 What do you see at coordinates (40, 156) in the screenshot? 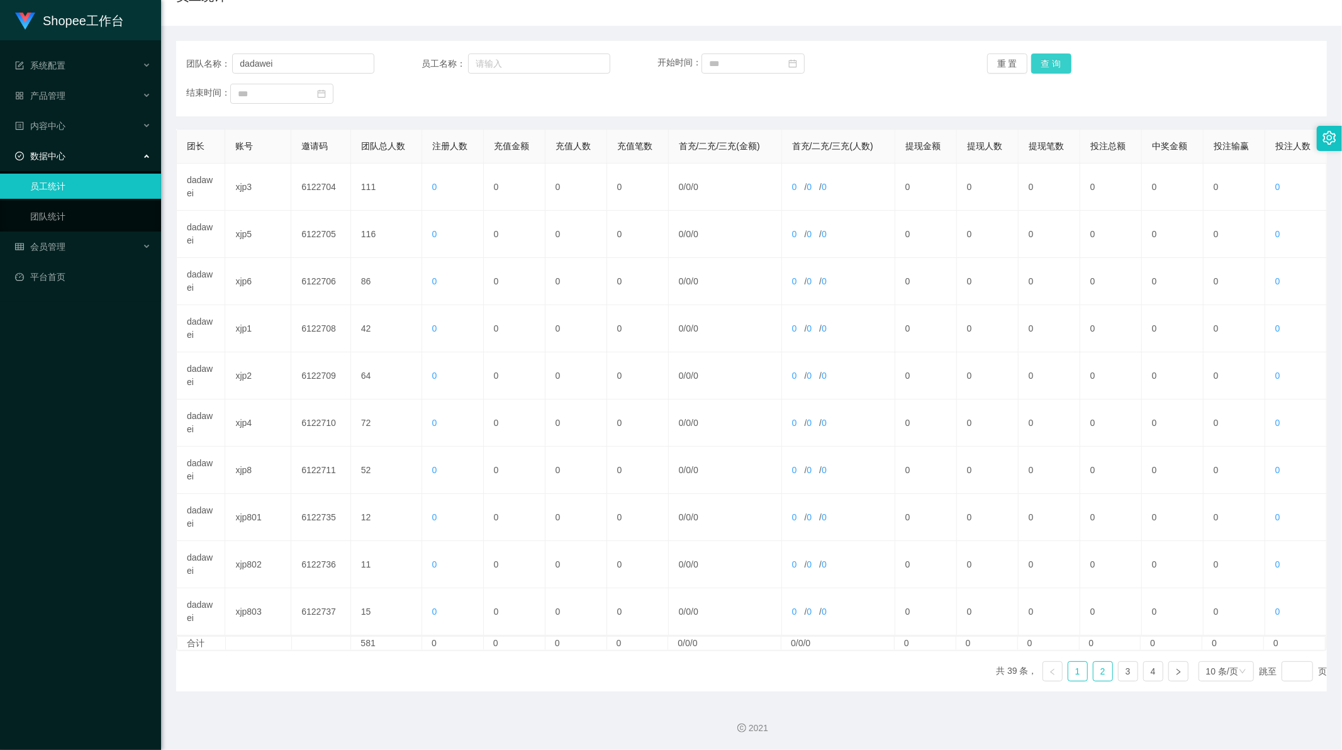
I see `span: 数据中心` at bounding box center [40, 156].